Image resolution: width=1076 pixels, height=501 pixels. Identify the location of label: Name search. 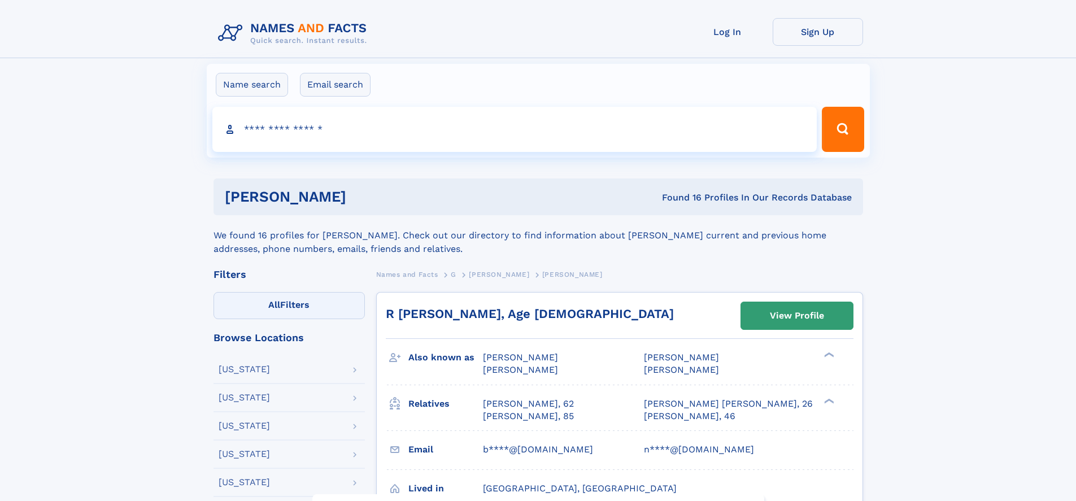
(252, 85).